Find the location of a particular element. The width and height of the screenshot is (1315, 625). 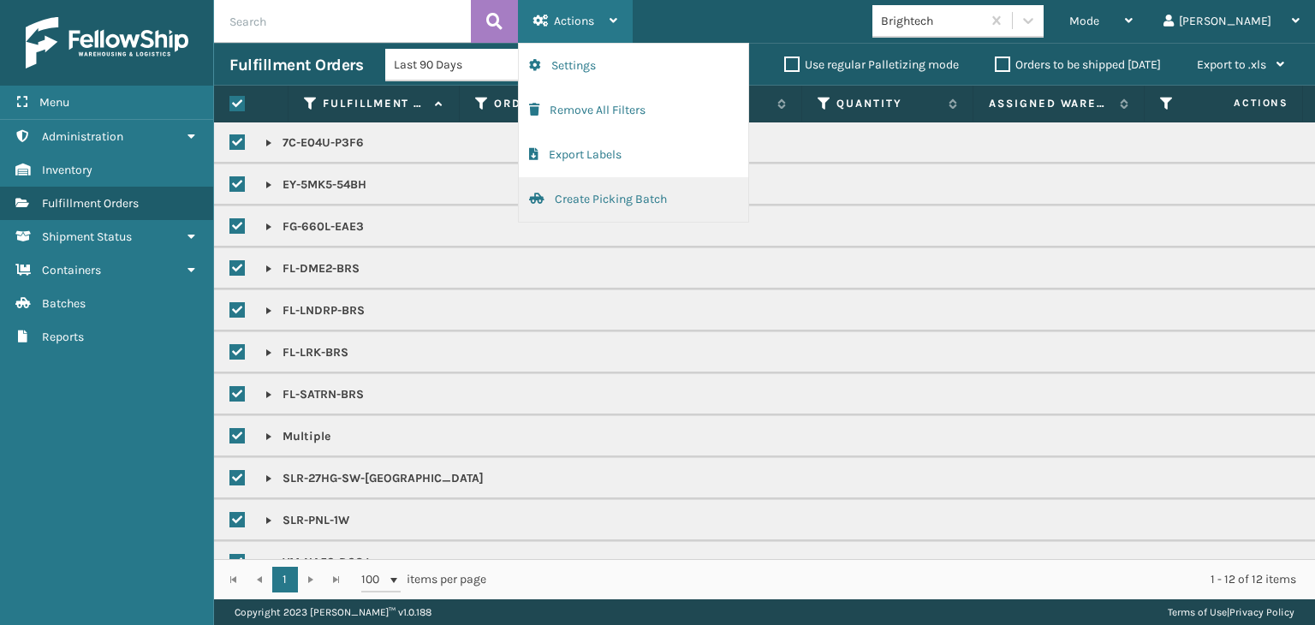

p: Multiple is located at coordinates (298, 437).